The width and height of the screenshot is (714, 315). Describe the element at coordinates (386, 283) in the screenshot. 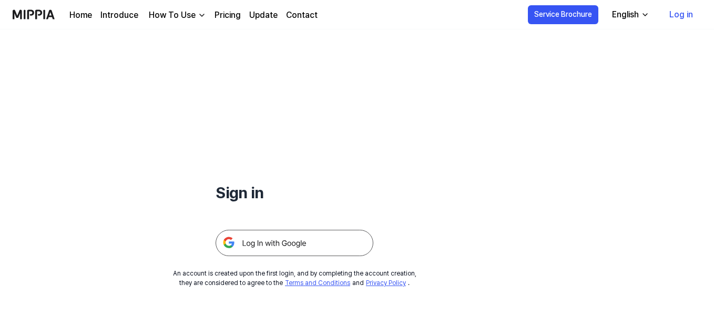

I see `a: Privacy Policy` at that location.